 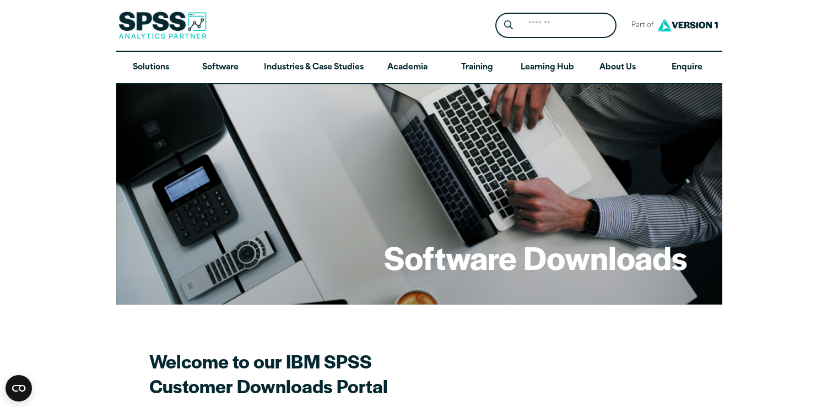 I want to click on a: Solutions, so click(x=151, y=68).